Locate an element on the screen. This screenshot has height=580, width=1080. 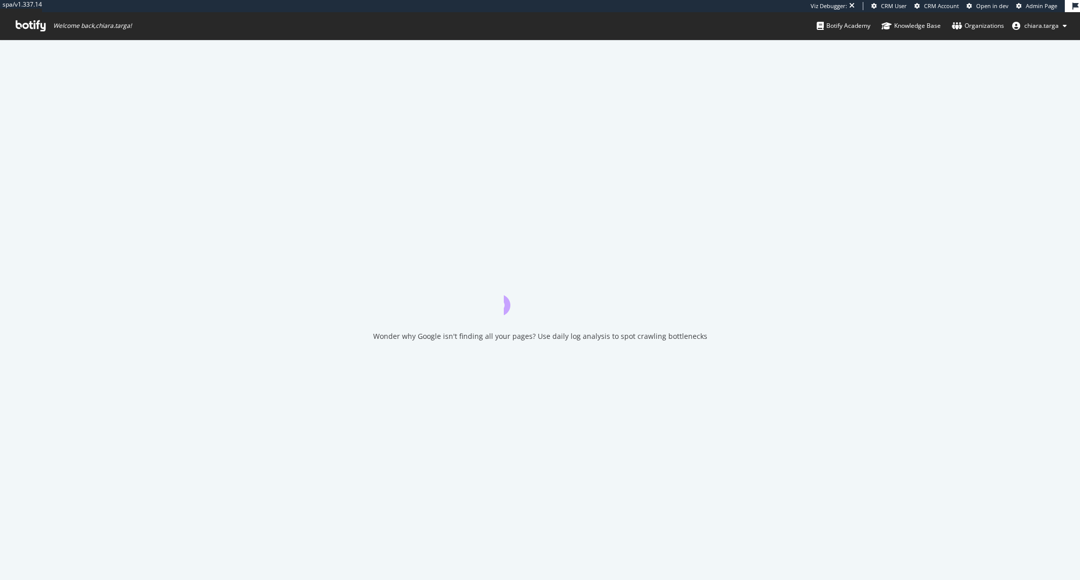
button: chiara.targa is located at coordinates (1039, 26).